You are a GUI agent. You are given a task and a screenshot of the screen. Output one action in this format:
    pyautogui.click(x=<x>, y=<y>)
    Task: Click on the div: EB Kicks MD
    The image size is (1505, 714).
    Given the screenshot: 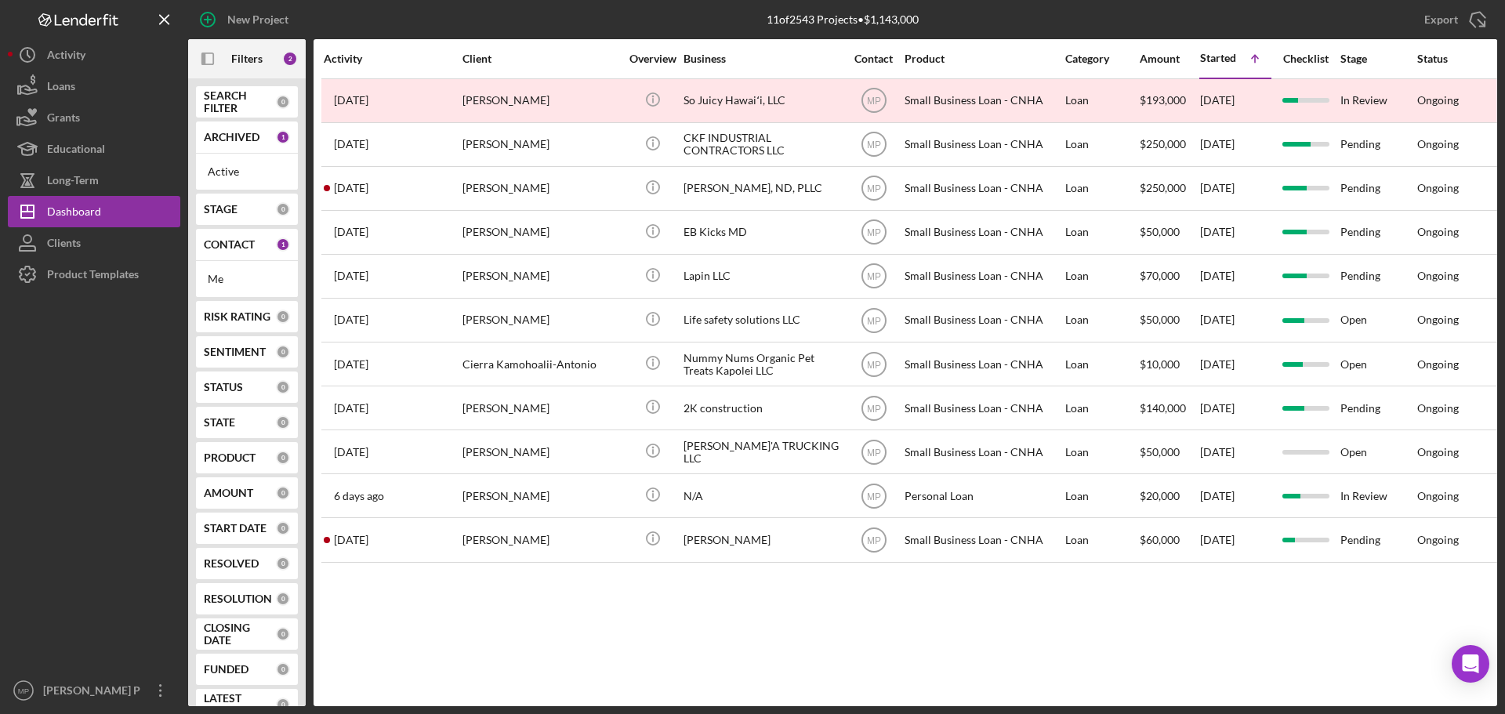 What is the action you would take?
    pyautogui.click(x=762, y=232)
    